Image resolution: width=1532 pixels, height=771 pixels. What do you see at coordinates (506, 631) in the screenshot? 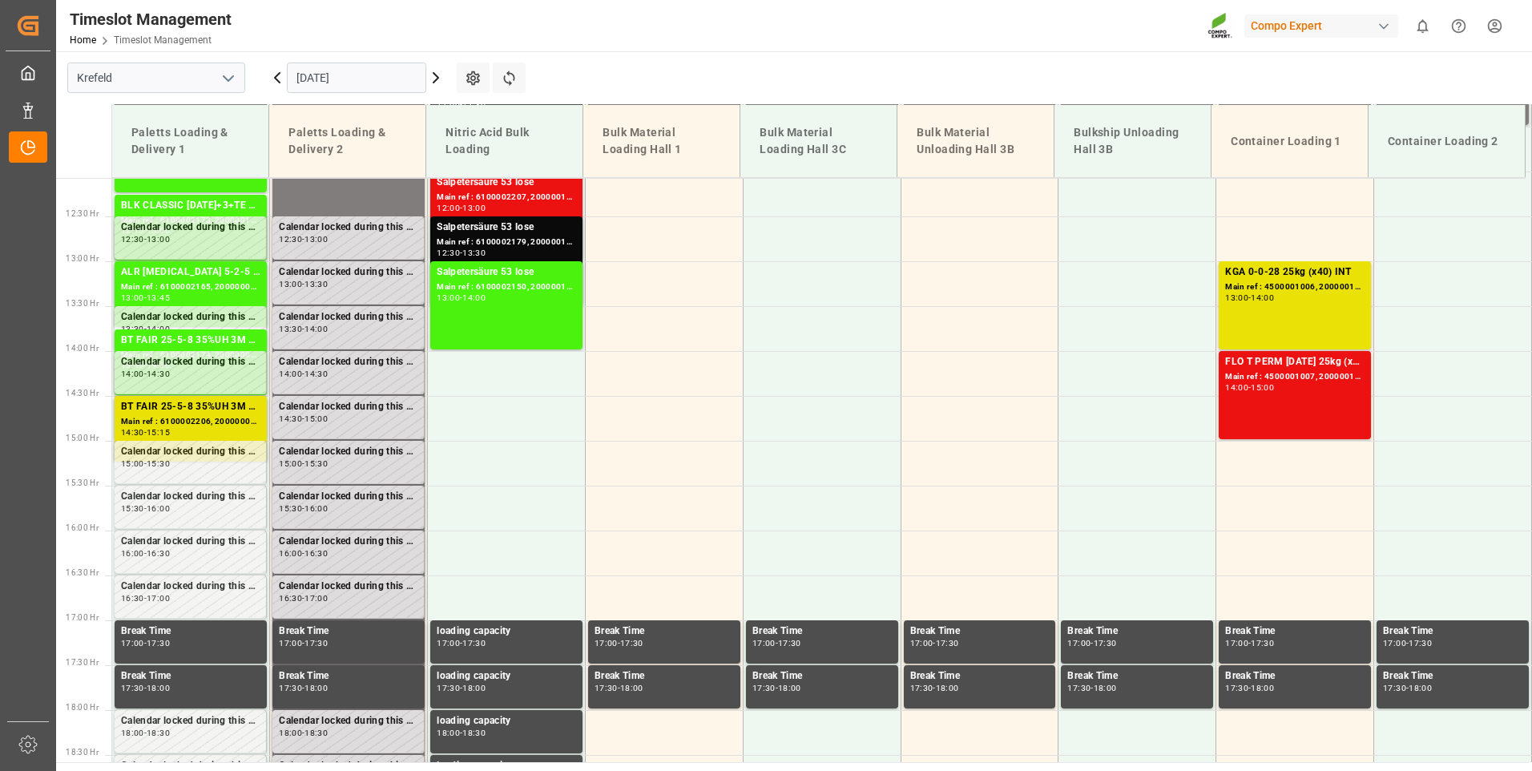
I see `div: loading capacity` at bounding box center [506, 631].